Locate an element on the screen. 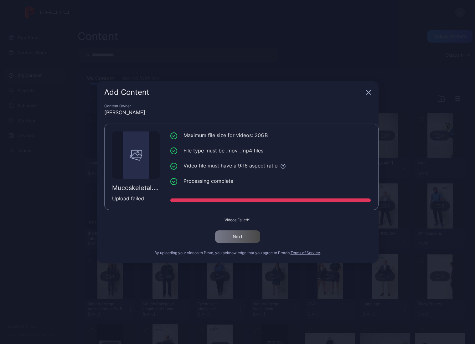 This screenshot has height=344, width=475. div: Videos Failed: 1 is located at coordinates (238, 220).